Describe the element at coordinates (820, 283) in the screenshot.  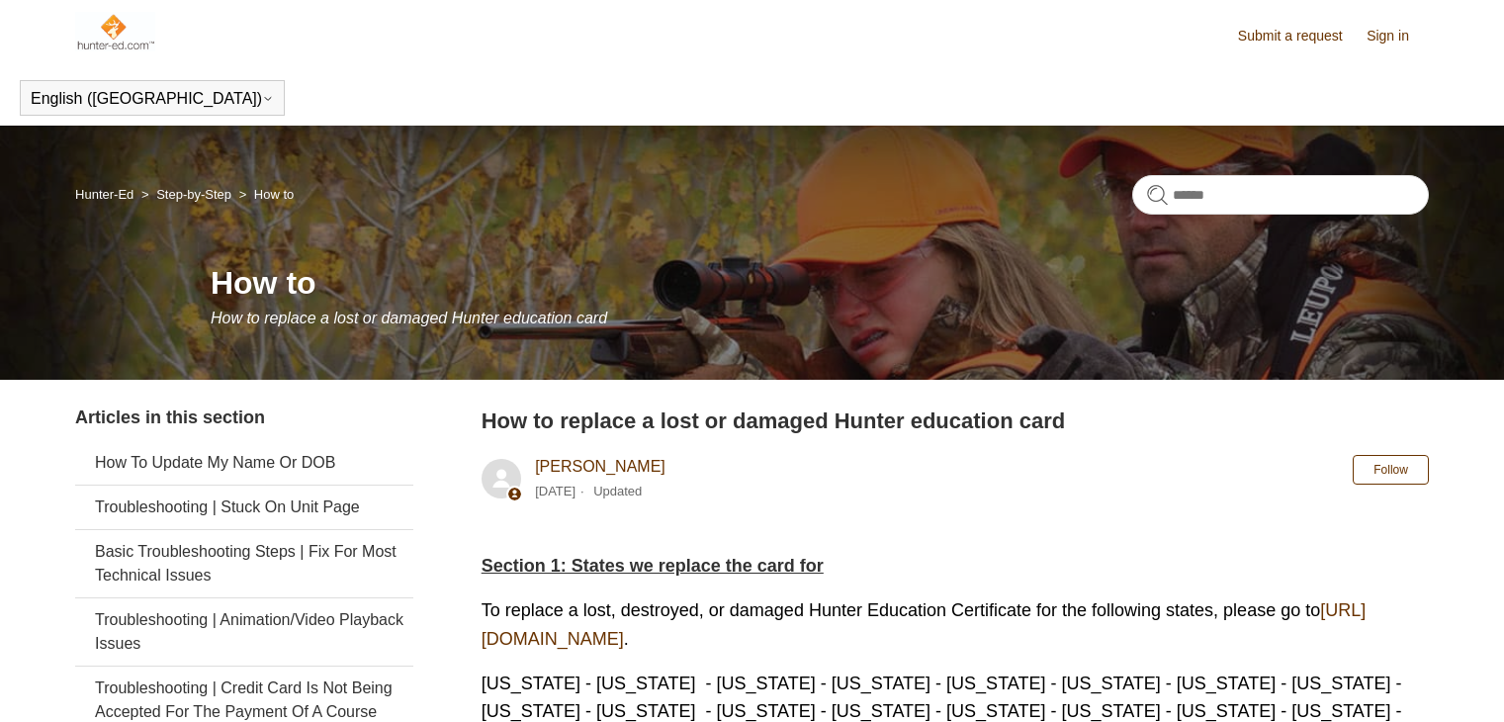
I see `h1: How to` at that location.